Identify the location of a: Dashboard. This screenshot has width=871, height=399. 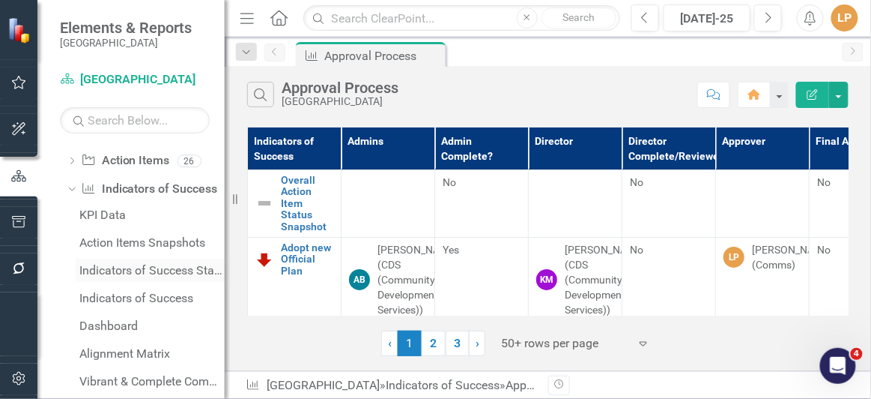
(150, 326).